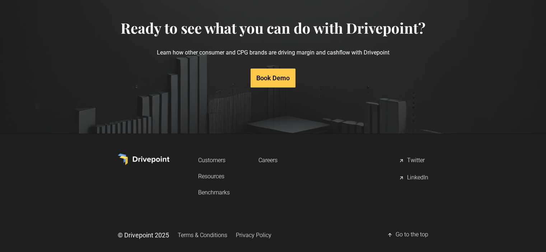 The height and width of the screenshot is (252, 546). I want to click on div: LinkedIn, so click(417, 178).